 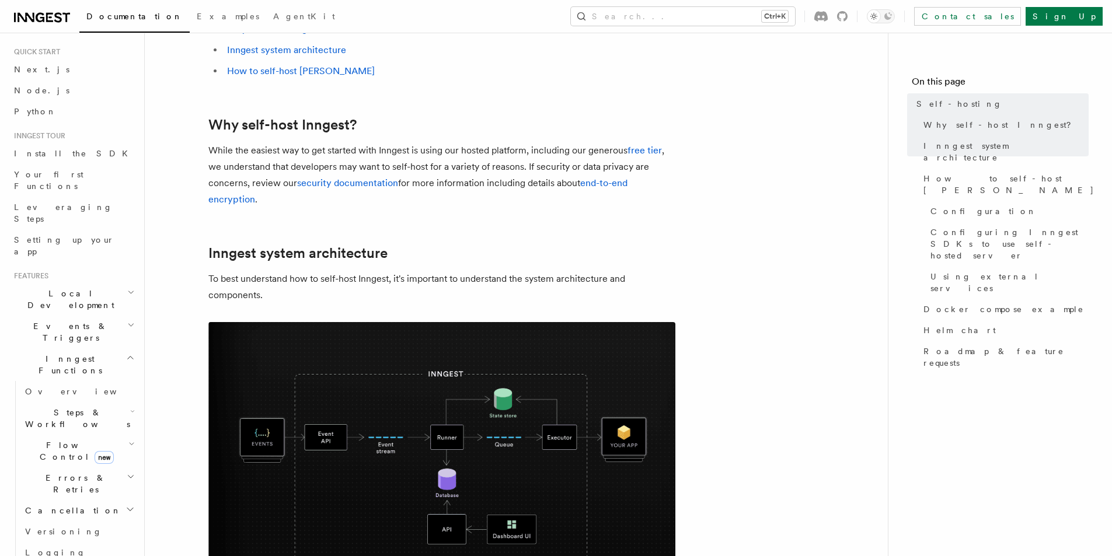 What do you see at coordinates (959, 330) in the screenshot?
I see `span: Helm chart` at bounding box center [959, 330].